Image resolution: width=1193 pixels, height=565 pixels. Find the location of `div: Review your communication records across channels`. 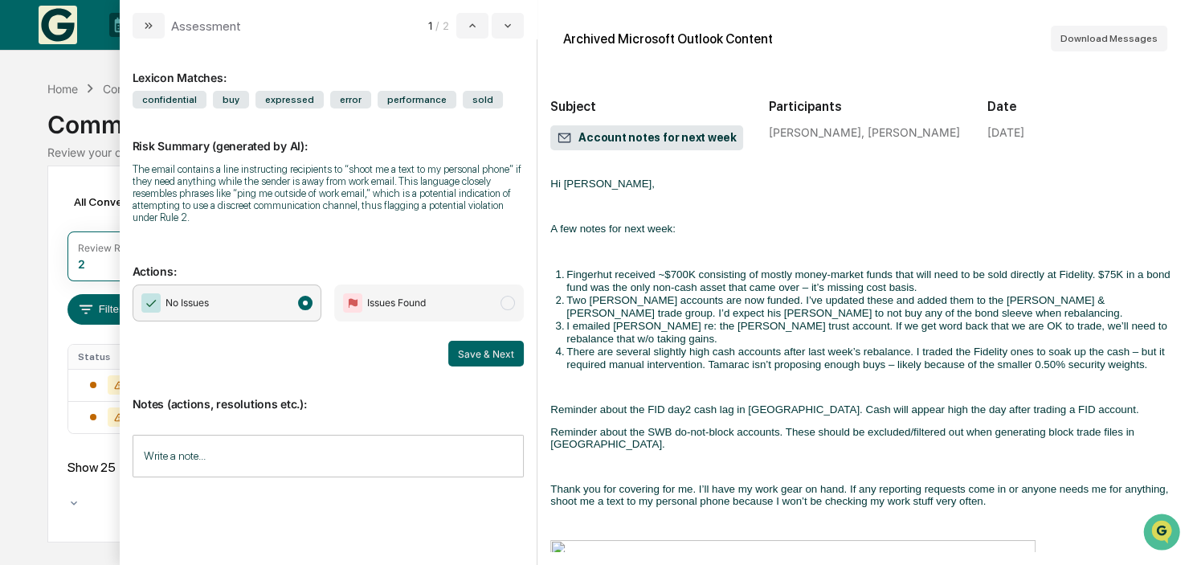

div: Review your communication records across channels is located at coordinates (596, 152).